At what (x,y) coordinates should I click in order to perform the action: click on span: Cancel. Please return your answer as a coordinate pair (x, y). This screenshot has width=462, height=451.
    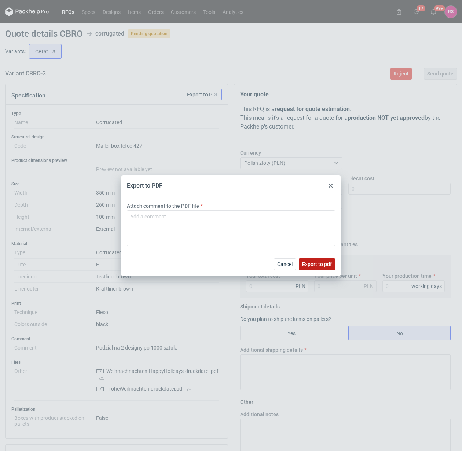
    Looking at the image, I should click on (285, 264).